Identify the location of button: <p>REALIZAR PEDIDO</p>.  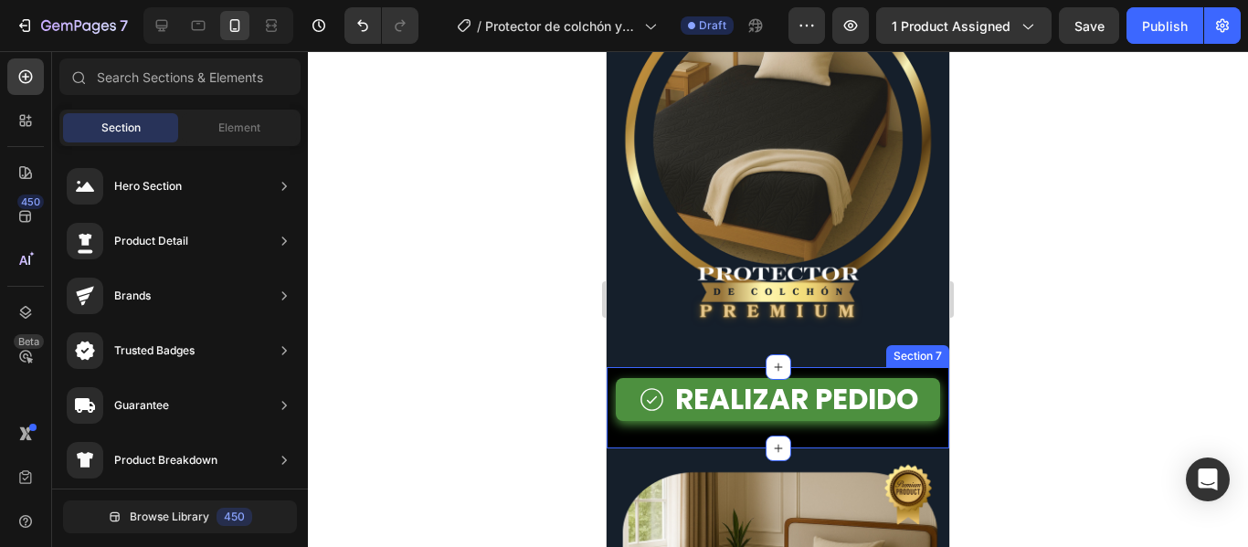
(171, 348).